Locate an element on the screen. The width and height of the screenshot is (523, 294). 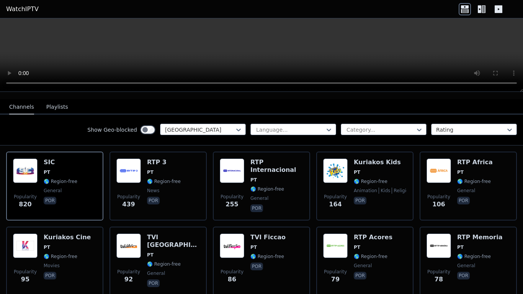
span: 106 is located at coordinates (438, 204).